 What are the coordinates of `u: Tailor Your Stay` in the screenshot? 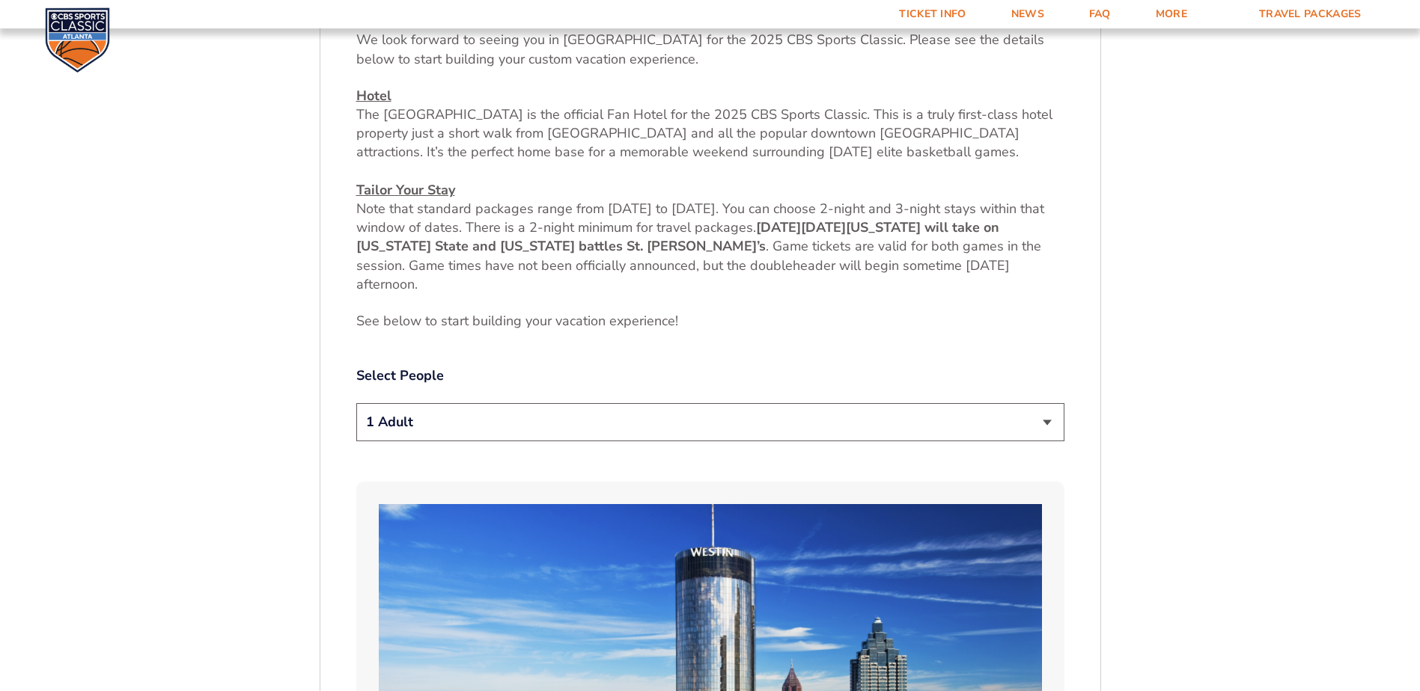 It's located at (406, 190).